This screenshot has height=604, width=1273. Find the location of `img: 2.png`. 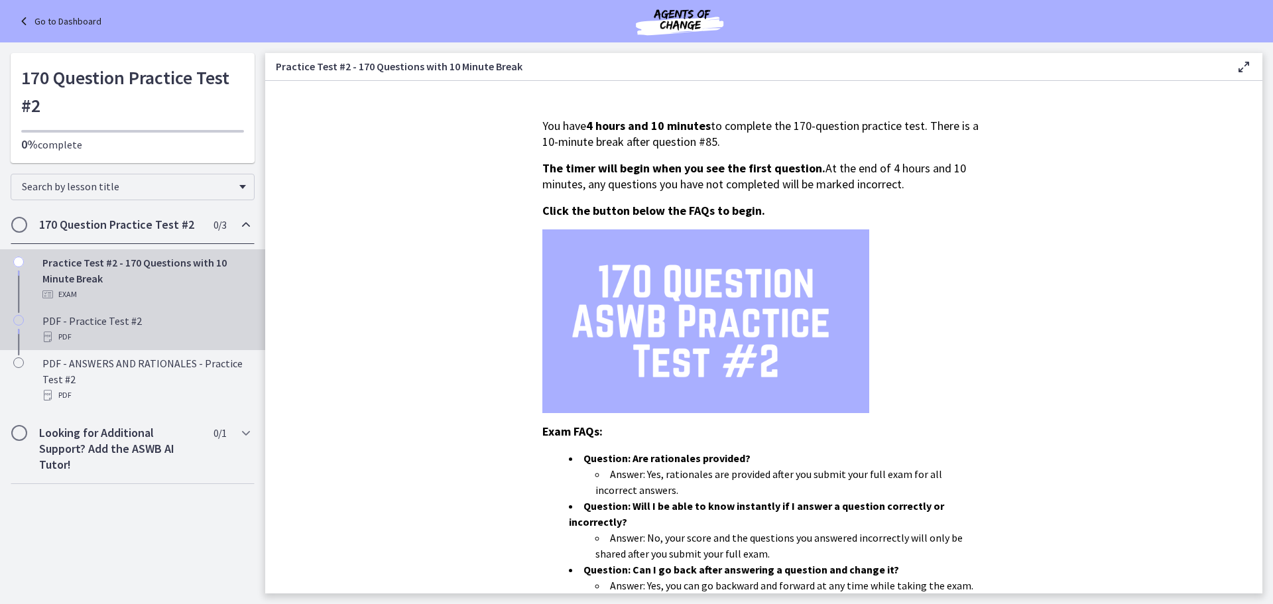

img: 2.png is located at coordinates (705, 321).